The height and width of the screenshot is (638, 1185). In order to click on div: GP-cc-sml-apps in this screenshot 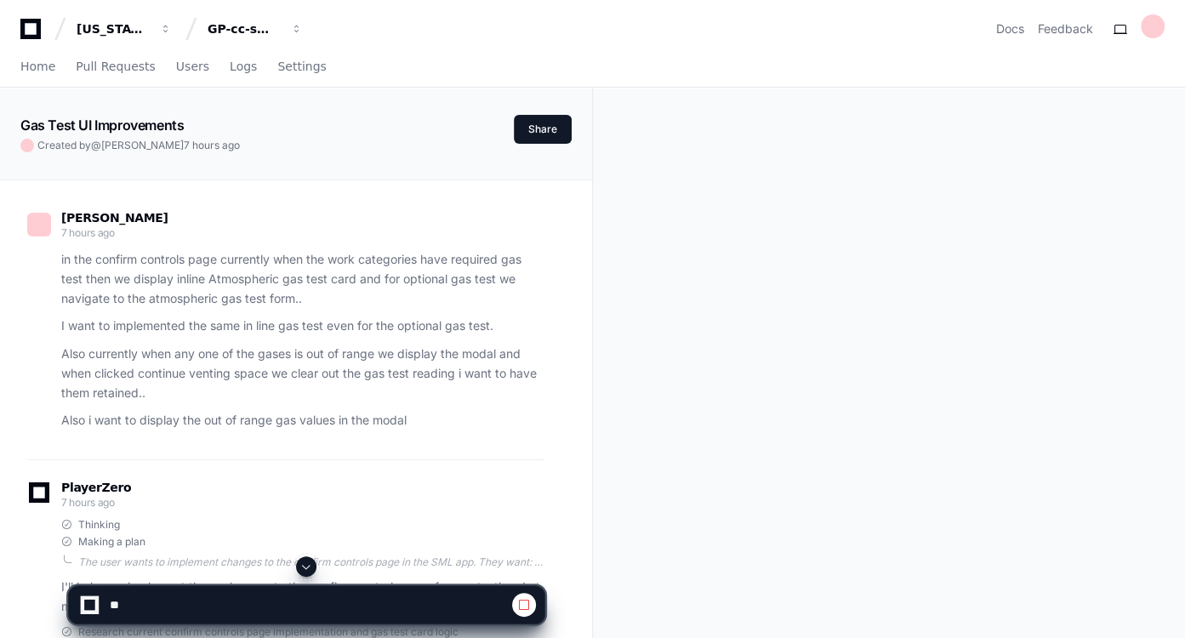, I will do `click(244, 29)`.